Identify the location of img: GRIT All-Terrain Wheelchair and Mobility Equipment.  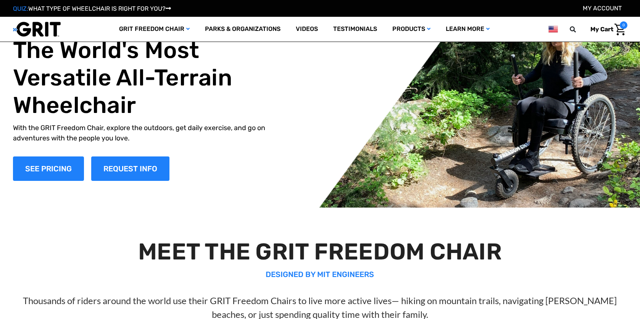
(37, 29).